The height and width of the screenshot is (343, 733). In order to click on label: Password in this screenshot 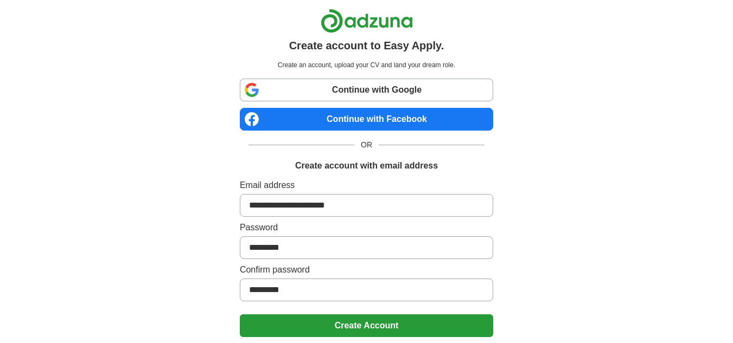, I will do `click(366, 228)`.